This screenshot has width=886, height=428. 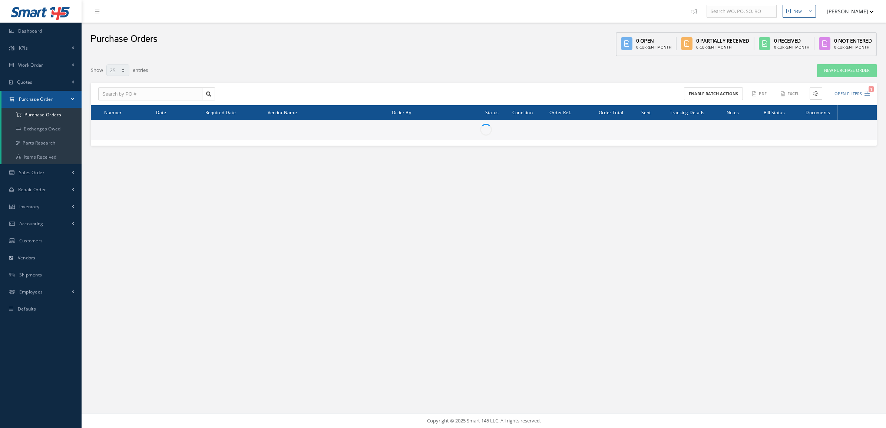 I want to click on span: Bill Status, so click(x=774, y=112).